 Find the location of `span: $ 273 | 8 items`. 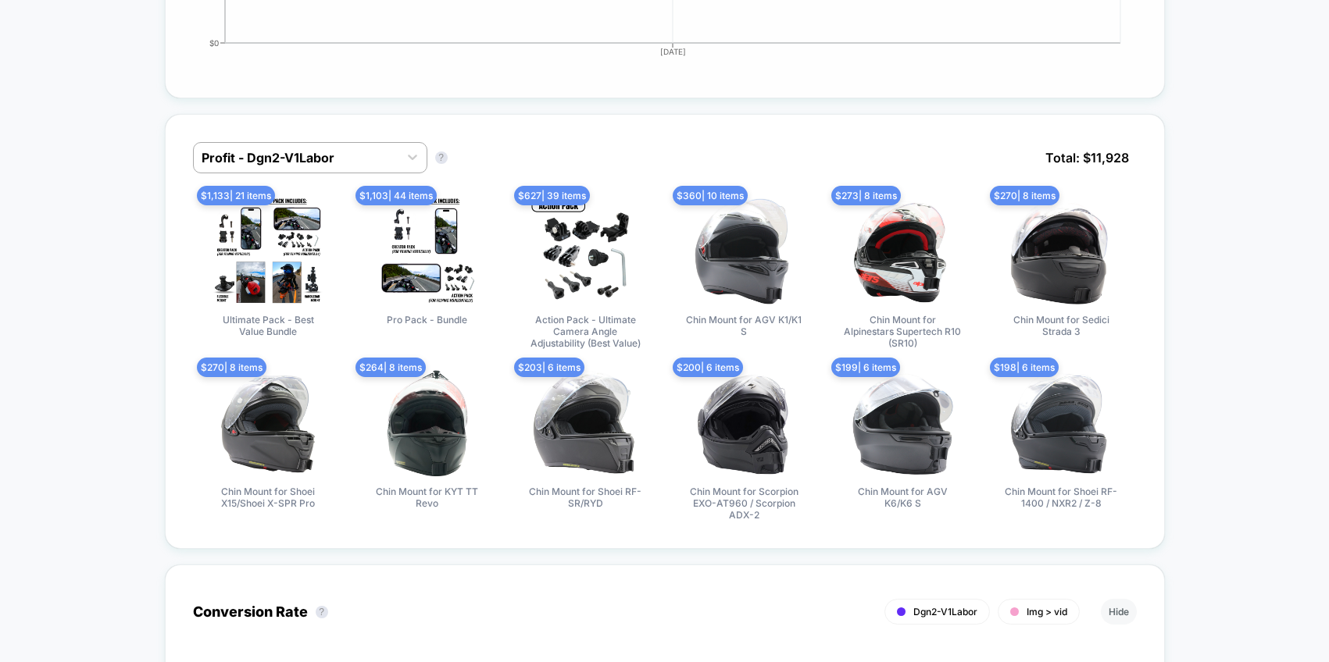

span: $ 273 | 8 items is located at coordinates (865, 195).